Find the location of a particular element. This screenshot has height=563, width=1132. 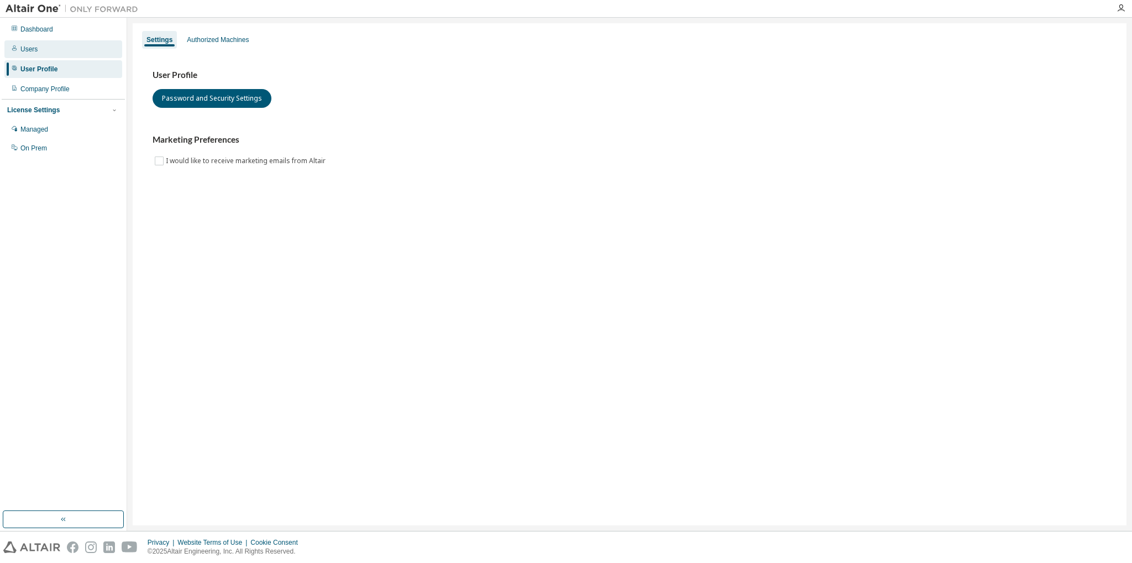

p: © 2025 Altair Engineering, Inc. All Rights Reserved. is located at coordinates (226, 551).